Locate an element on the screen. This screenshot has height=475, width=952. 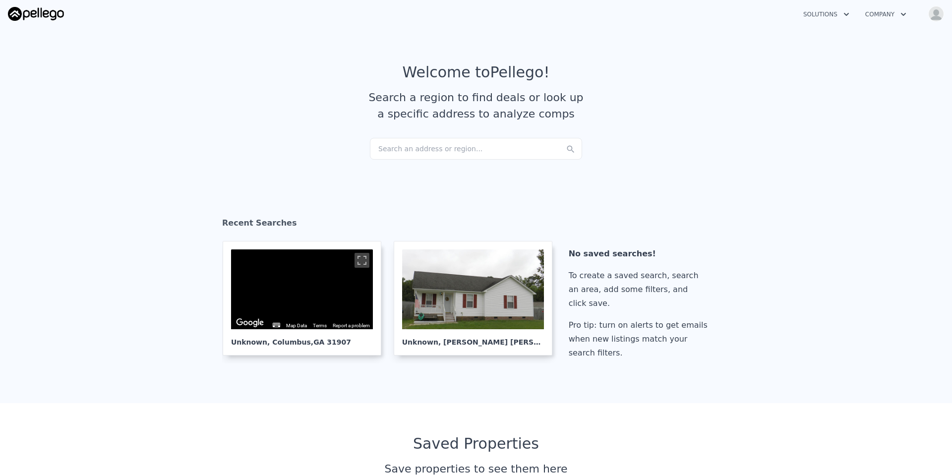
div: Search a region to find deals or look up a specific address to analyze comps is located at coordinates (476, 106).